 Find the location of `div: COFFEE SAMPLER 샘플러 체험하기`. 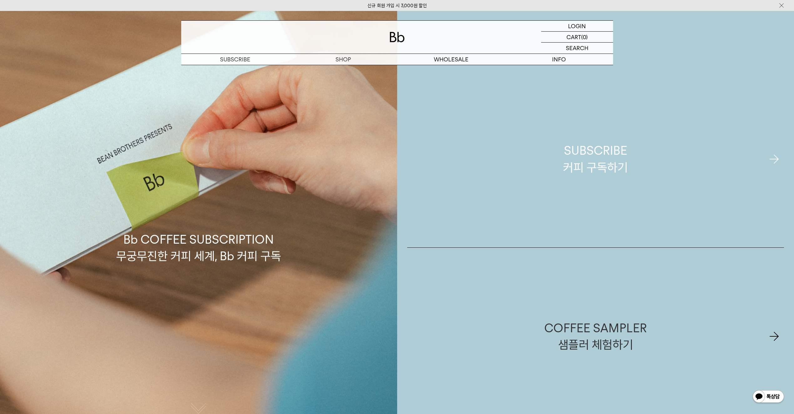

div: COFFEE SAMPLER 샘플러 체험하기 is located at coordinates (596, 336).